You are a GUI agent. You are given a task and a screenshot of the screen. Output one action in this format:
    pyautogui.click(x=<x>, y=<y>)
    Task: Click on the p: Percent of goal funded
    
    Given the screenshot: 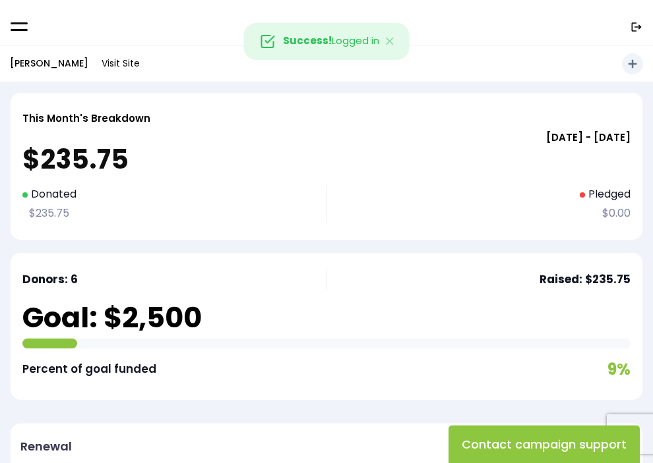 What is the action you would take?
    pyautogui.click(x=89, y=369)
    